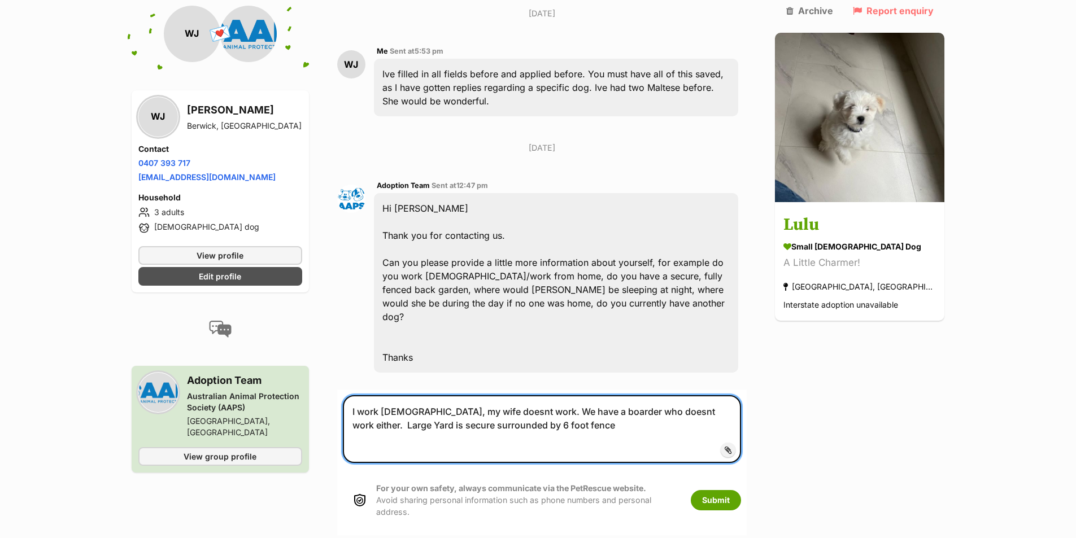  Describe the element at coordinates (716, 501) in the screenshot. I see `button: Submit` at that location.